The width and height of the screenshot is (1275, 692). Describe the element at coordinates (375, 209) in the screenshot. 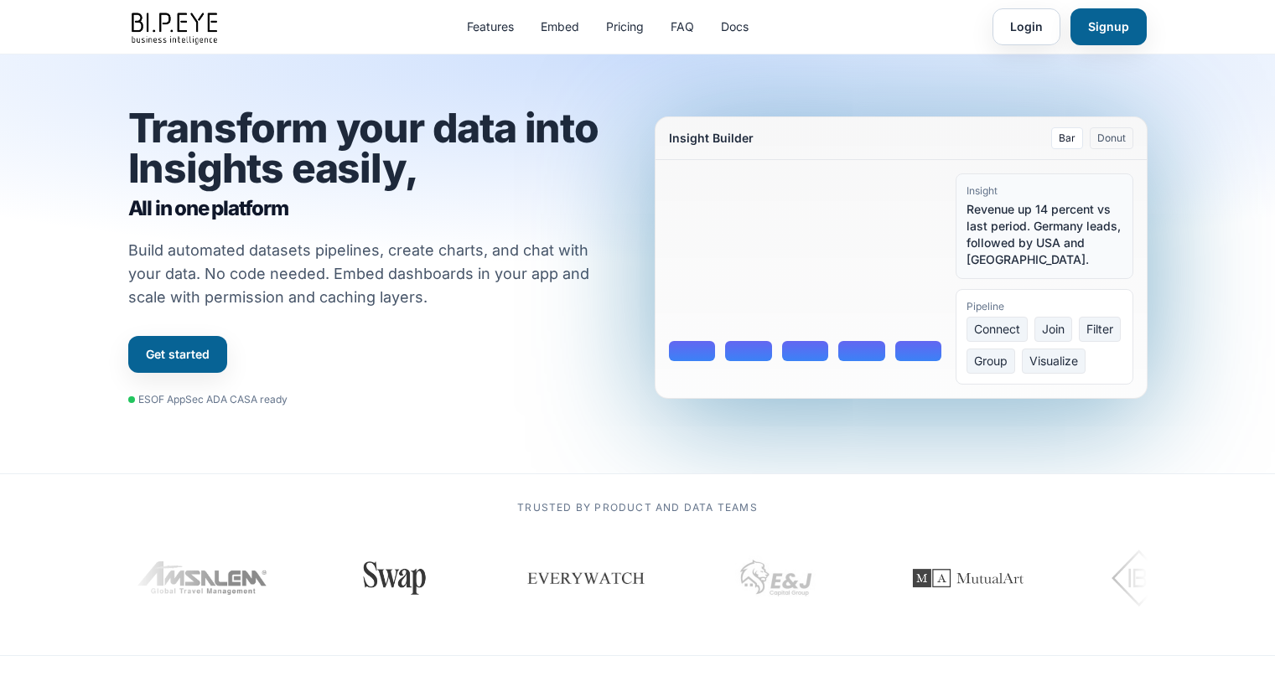

I see `span: All in one platform` at that location.